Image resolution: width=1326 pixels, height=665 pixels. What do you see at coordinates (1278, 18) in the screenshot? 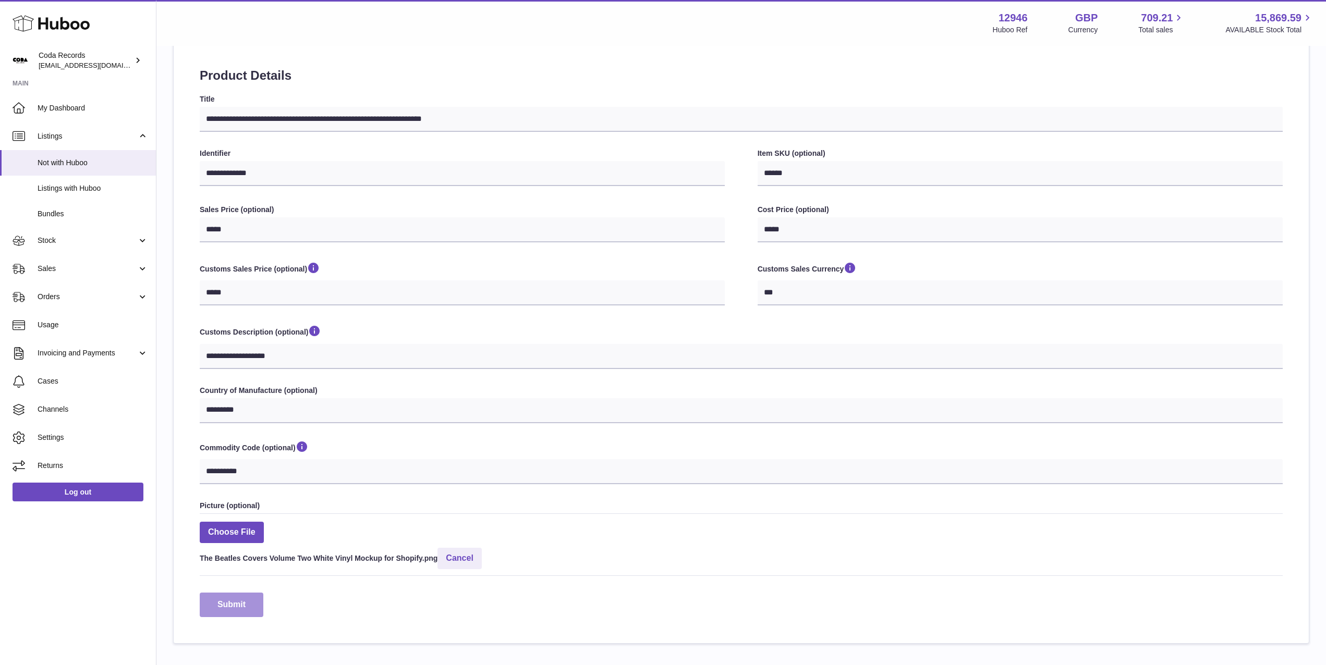
I see `span: 15,869.59` at bounding box center [1278, 18].